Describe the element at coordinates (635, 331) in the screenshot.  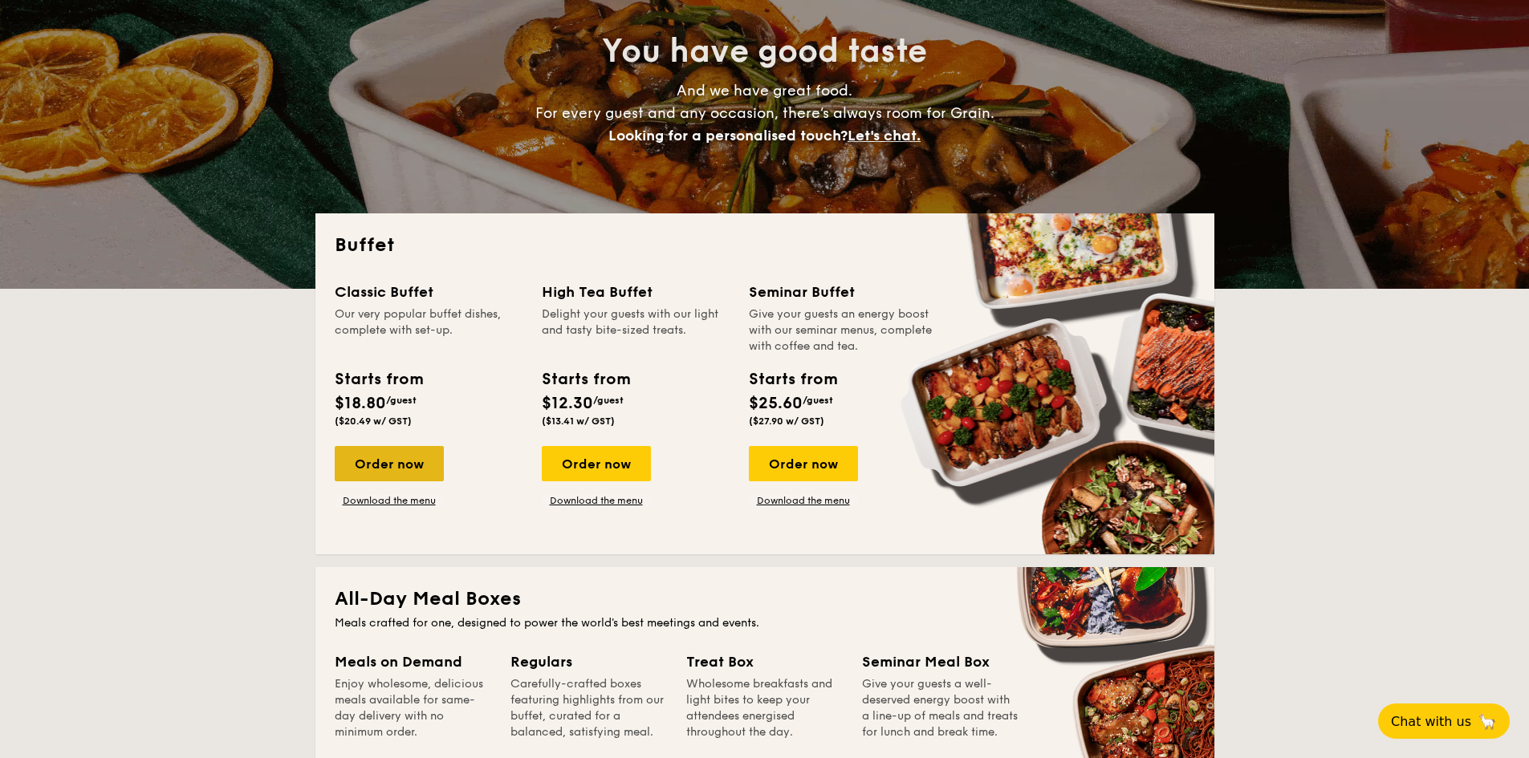
I see `div: Delight your guests with our light and tasty bite-sized treats.` at that location.